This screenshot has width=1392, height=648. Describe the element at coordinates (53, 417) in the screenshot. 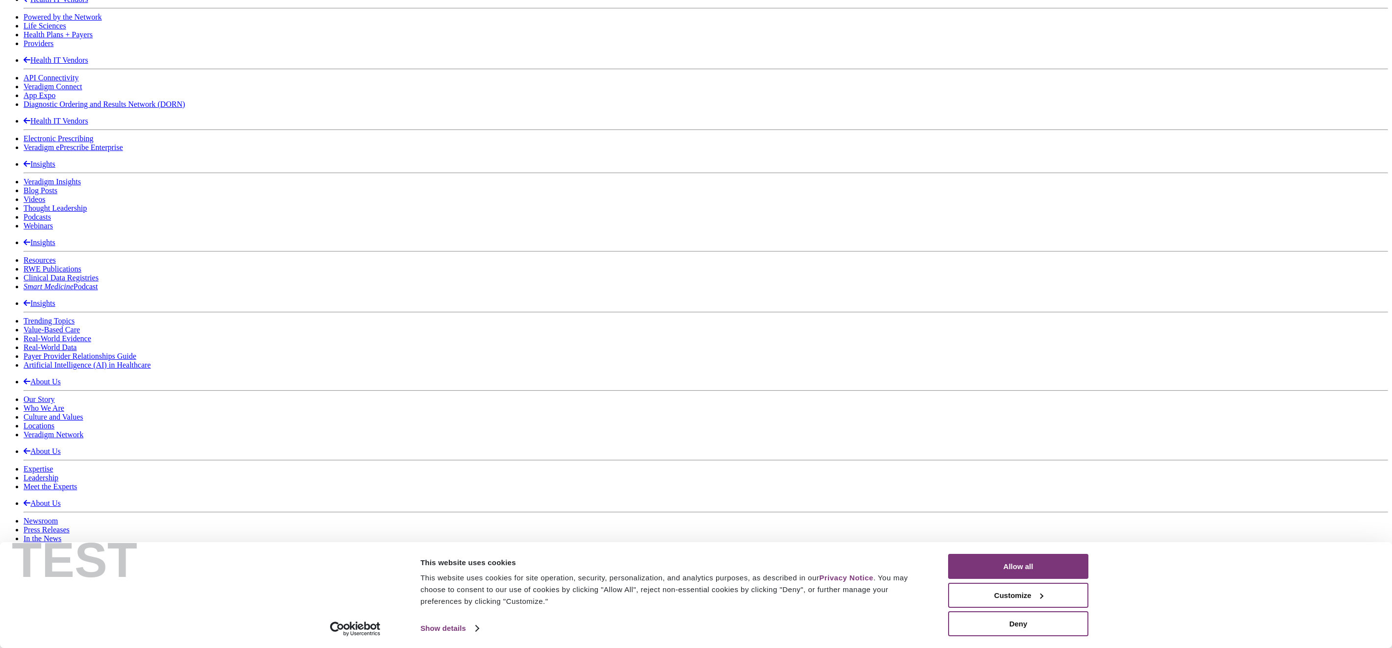

I see `a: Culture and Values` at that location.